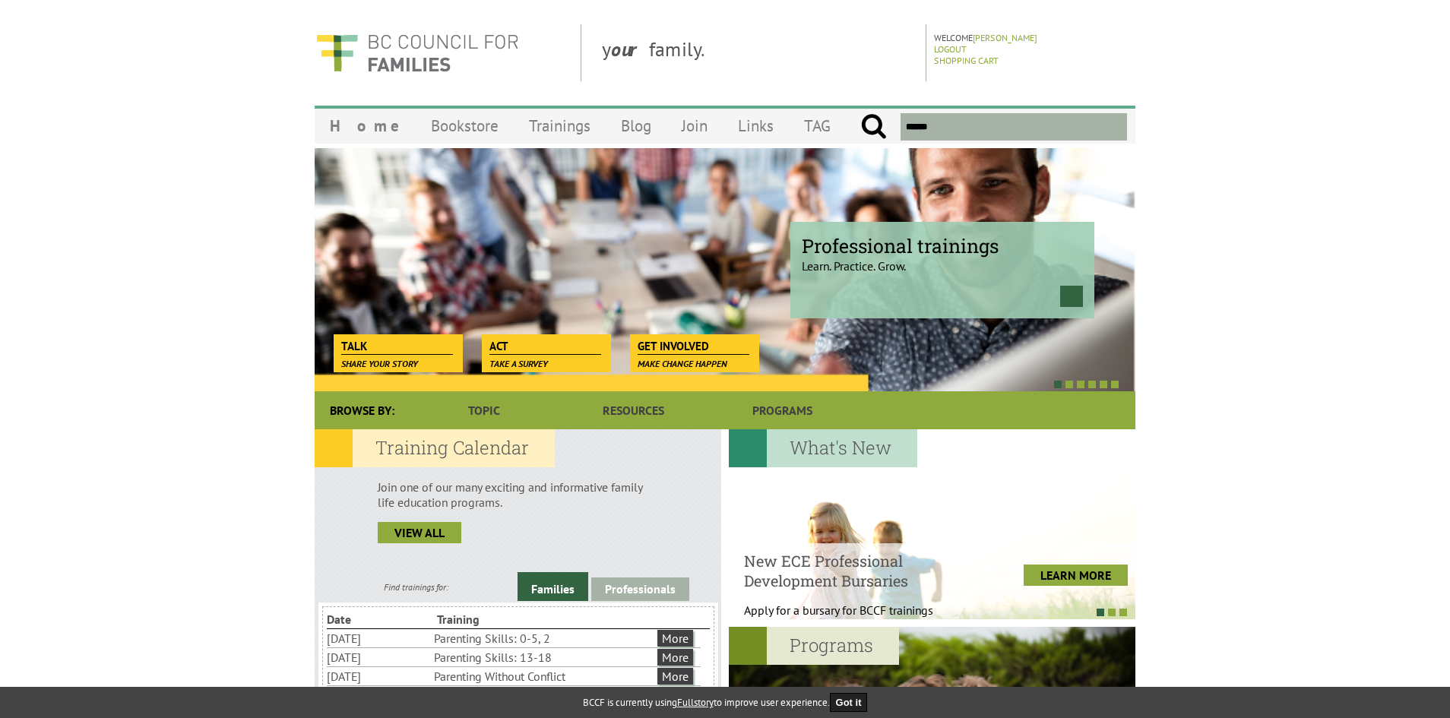 This screenshot has height=718, width=1450. What do you see at coordinates (942, 259) in the screenshot?
I see `p: Learn. Practice. Grow.` at bounding box center [942, 259].